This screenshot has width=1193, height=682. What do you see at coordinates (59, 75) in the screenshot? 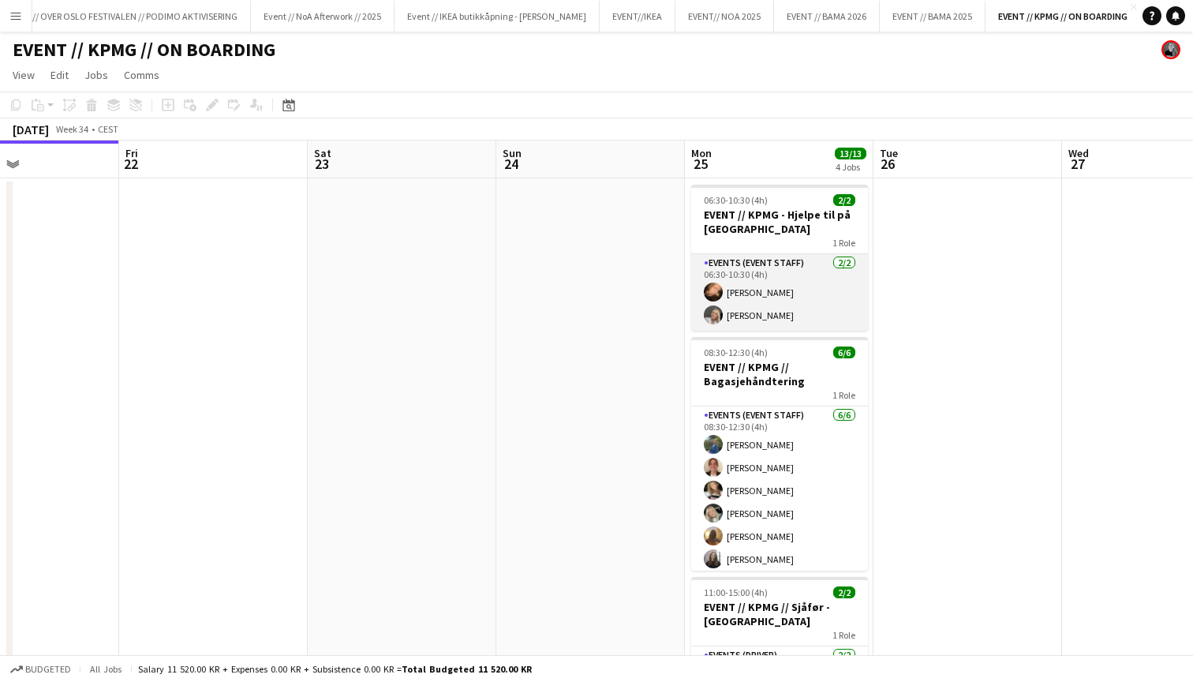
I see `span: Edit` at bounding box center [59, 75].